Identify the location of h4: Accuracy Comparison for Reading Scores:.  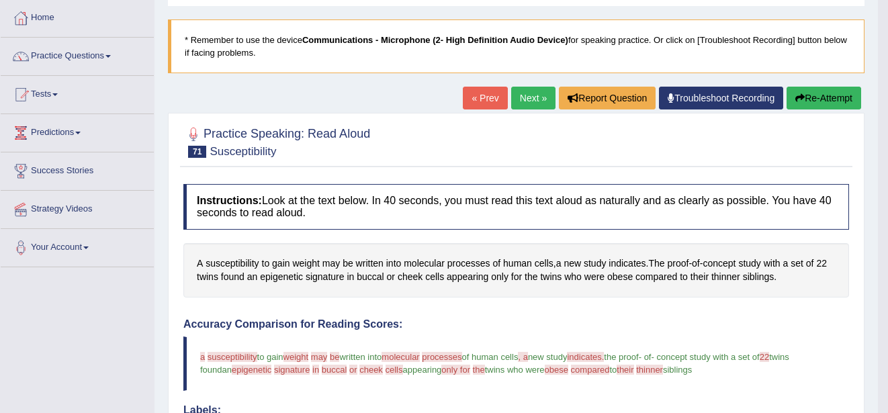
(516, 324).